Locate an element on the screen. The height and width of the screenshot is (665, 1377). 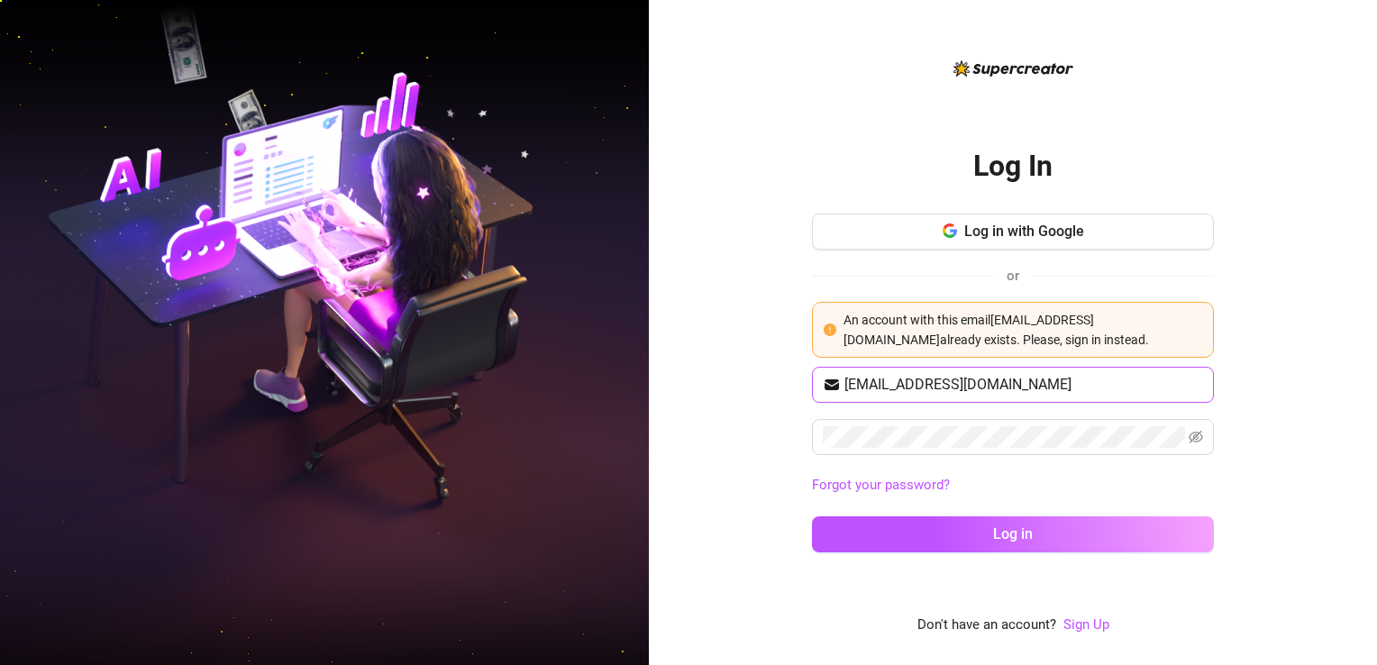
span: exclamation-circle is located at coordinates (830, 330).